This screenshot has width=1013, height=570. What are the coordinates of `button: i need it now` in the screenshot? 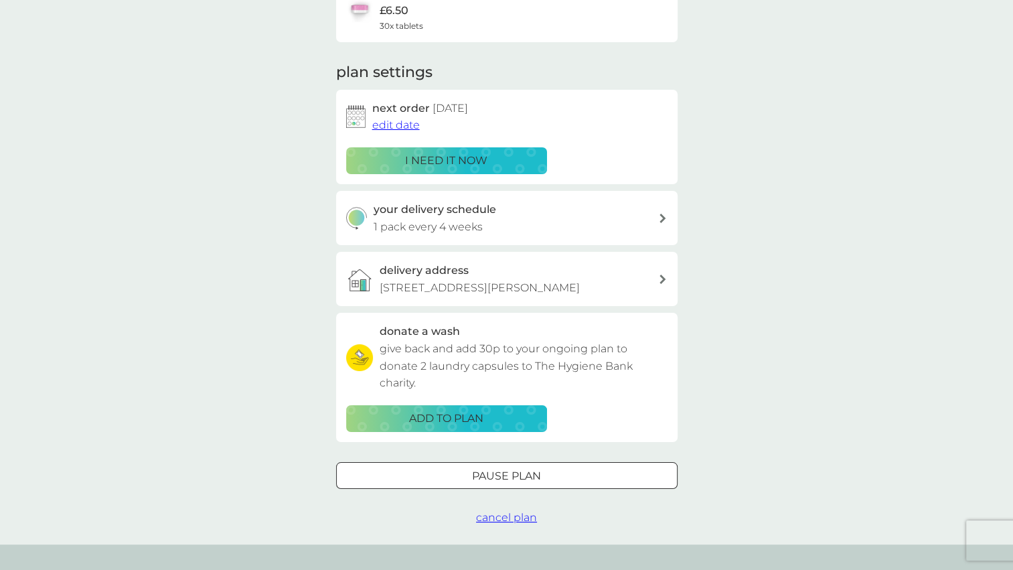 It's located at (446, 161).